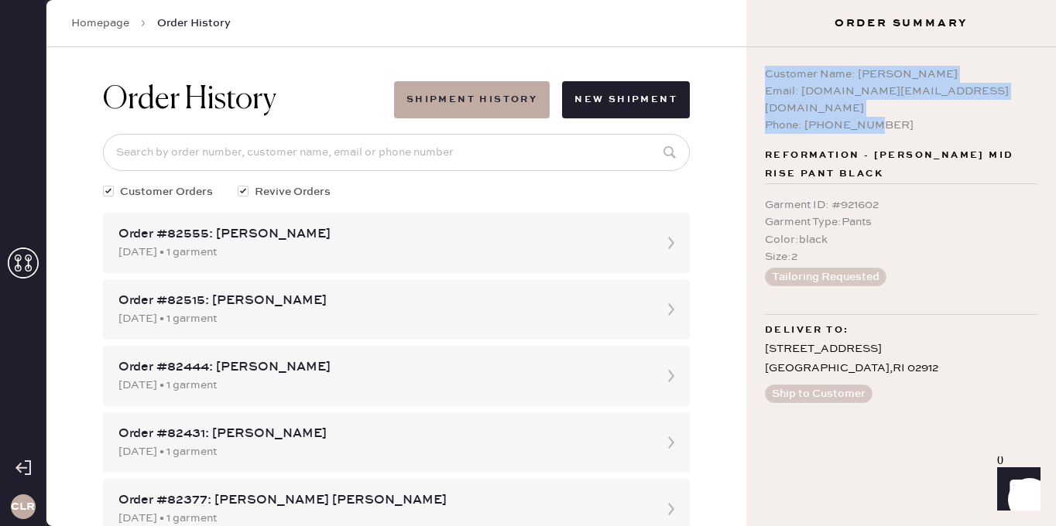 The image size is (1056, 526). Describe the element at coordinates (901, 257) in the screenshot. I see `div: Size : 2` at that location.